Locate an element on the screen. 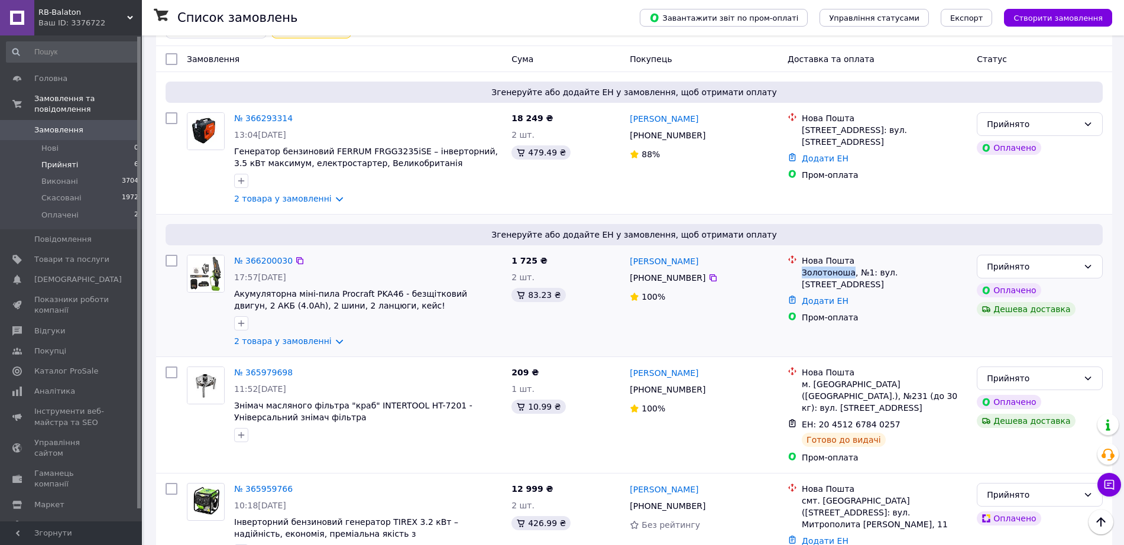  a: Створити замовлення is located at coordinates (1052, 17).